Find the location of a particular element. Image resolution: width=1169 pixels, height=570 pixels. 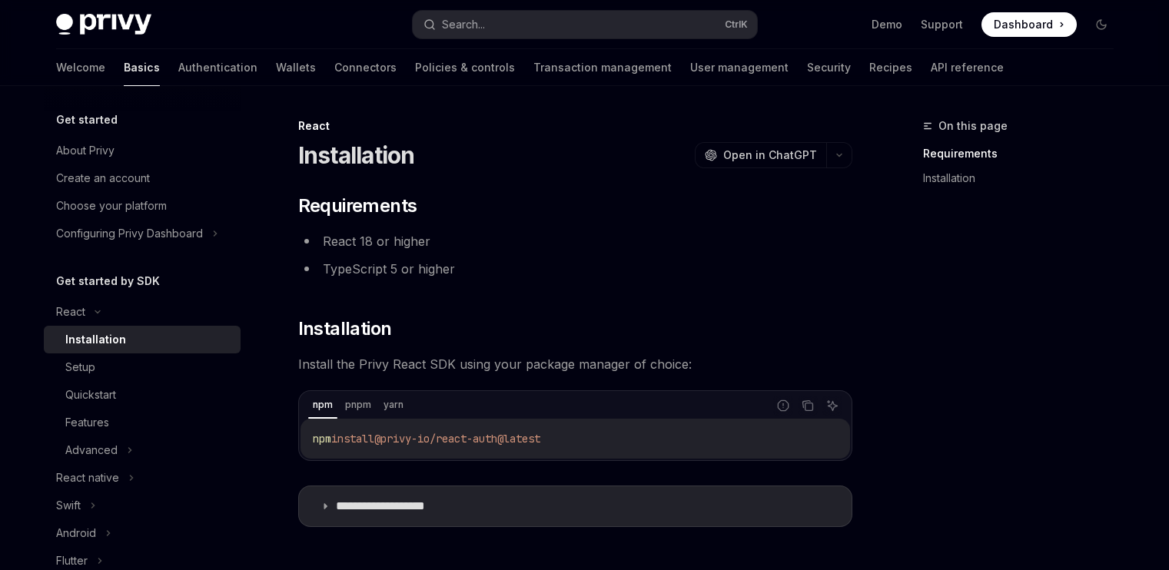

a: Demo is located at coordinates (887, 25).